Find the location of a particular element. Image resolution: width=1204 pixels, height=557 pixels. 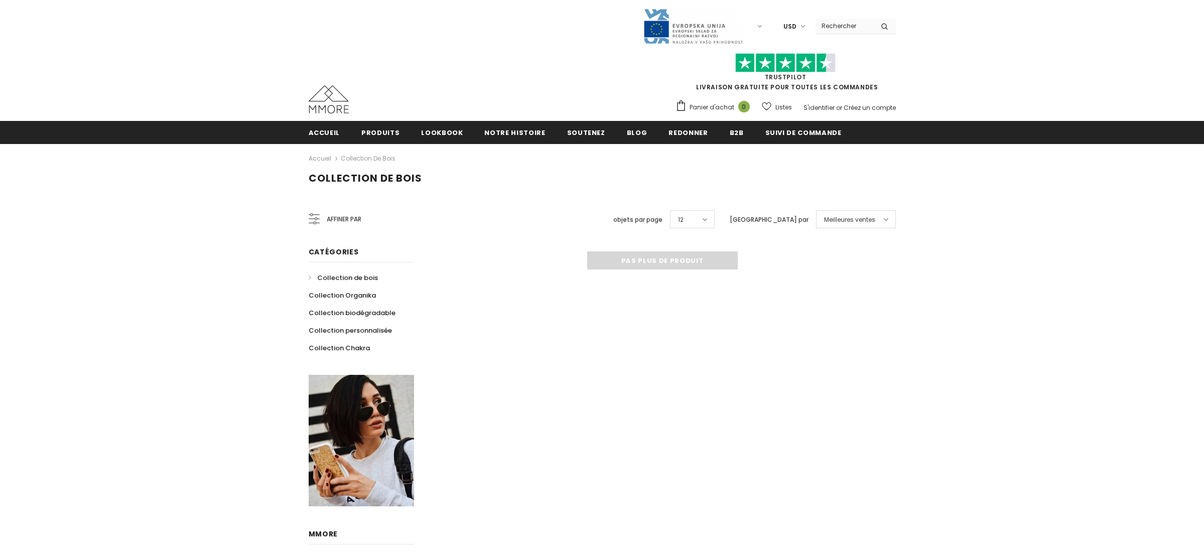

a: Produits is located at coordinates (380, 132).